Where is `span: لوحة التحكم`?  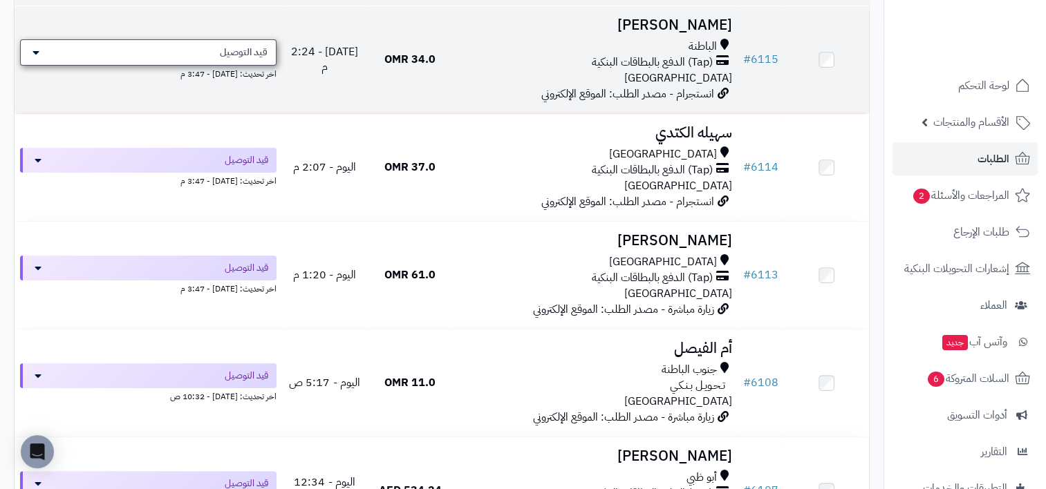
span: لوحة التحكم is located at coordinates (983, 86).